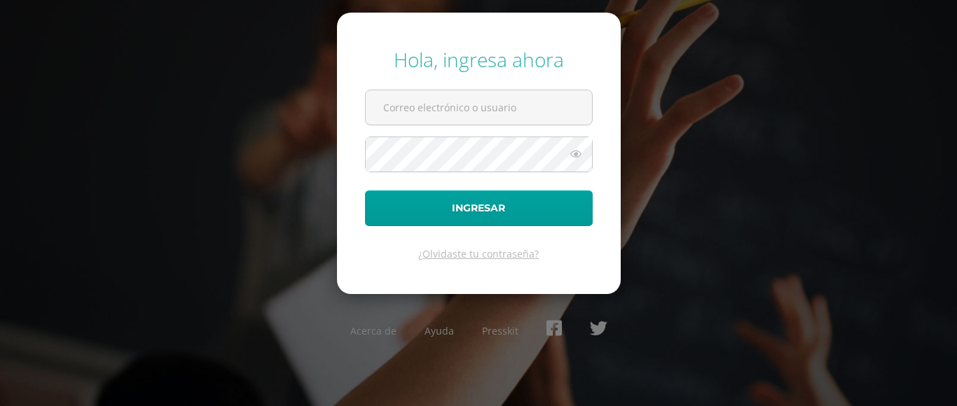 The image size is (957, 406). What do you see at coordinates (478, 208) in the screenshot?
I see `button: Ingresar` at bounding box center [478, 208].